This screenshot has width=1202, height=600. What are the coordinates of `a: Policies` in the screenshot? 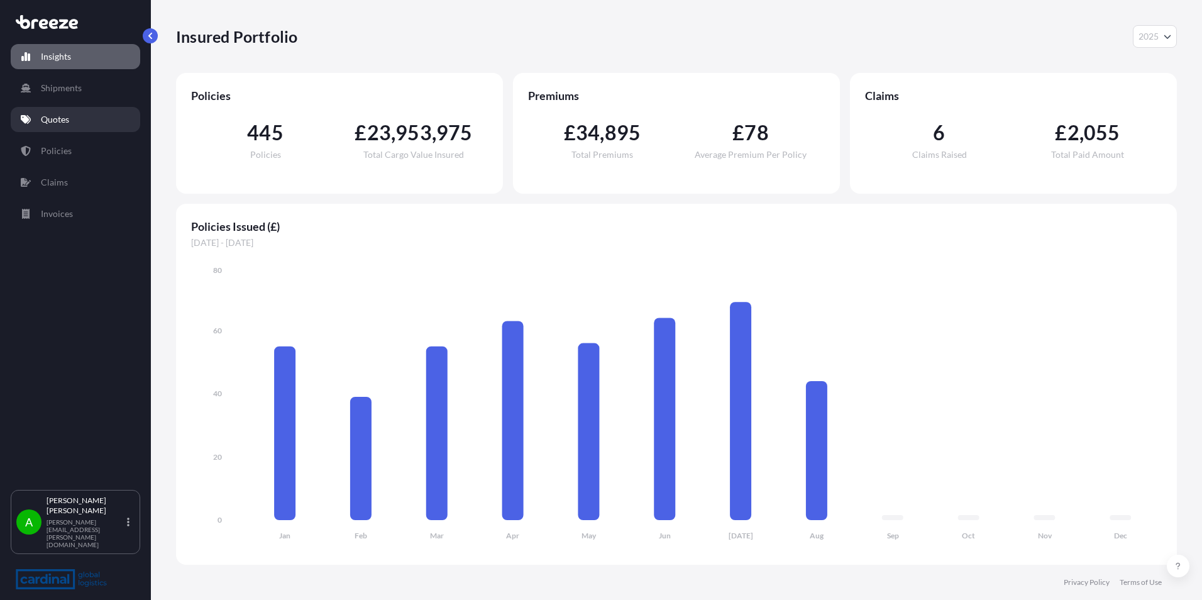 It's located at (75, 151).